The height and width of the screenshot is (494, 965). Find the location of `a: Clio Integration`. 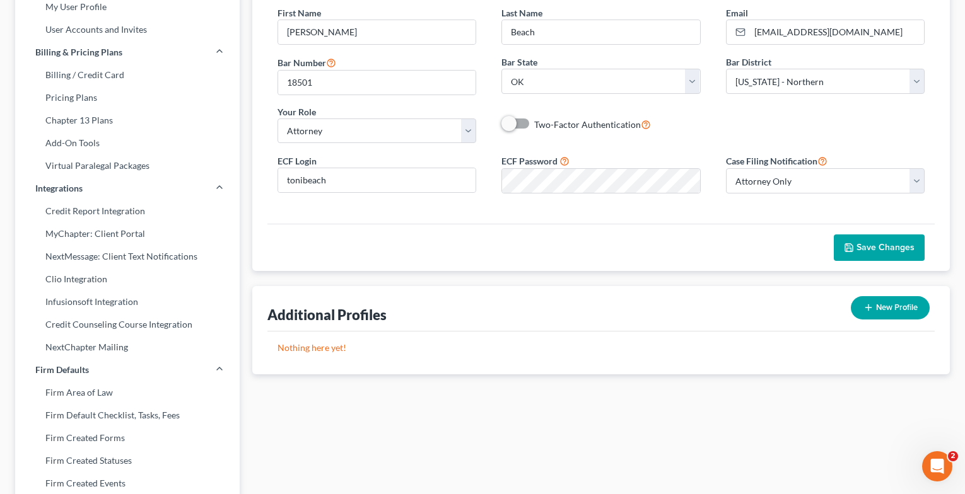

a: Clio Integration is located at coordinates (127, 279).